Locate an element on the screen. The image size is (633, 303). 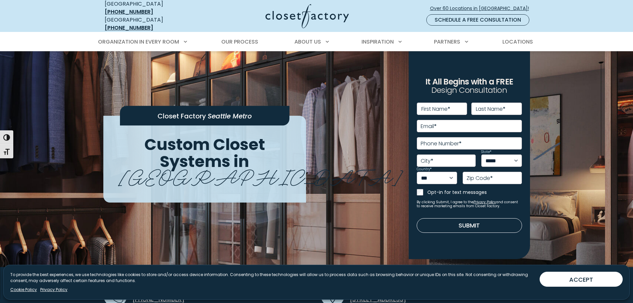
label: City is located at coordinates (427, 161).